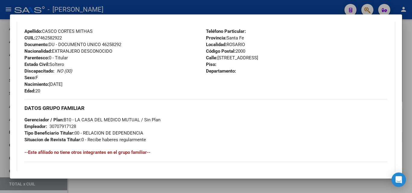 This screenshot has height=193, width=412. I want to click on strong: Estado Civil:, so click(37, 65).